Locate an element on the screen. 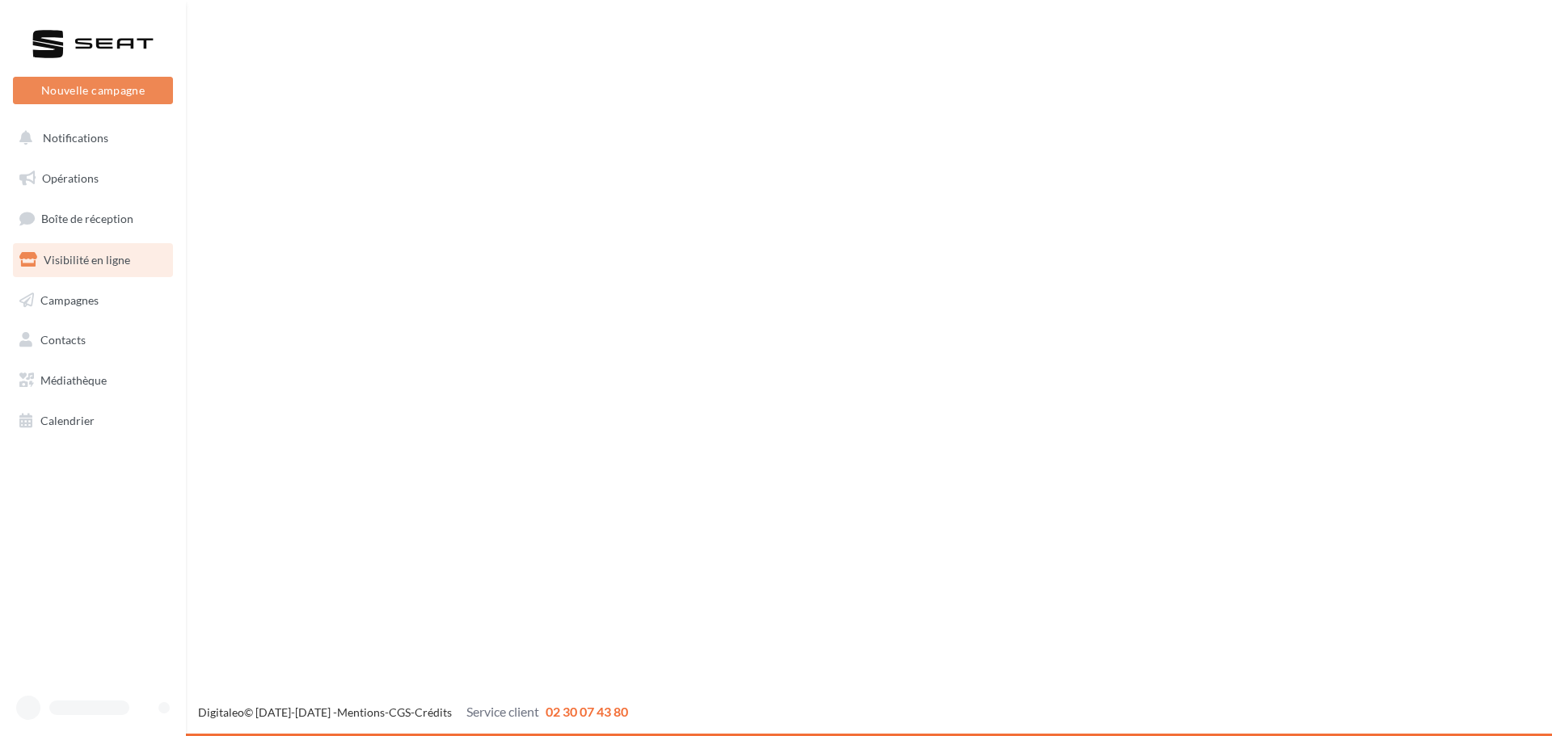  span: Service client is located at coordinates (503, 711).